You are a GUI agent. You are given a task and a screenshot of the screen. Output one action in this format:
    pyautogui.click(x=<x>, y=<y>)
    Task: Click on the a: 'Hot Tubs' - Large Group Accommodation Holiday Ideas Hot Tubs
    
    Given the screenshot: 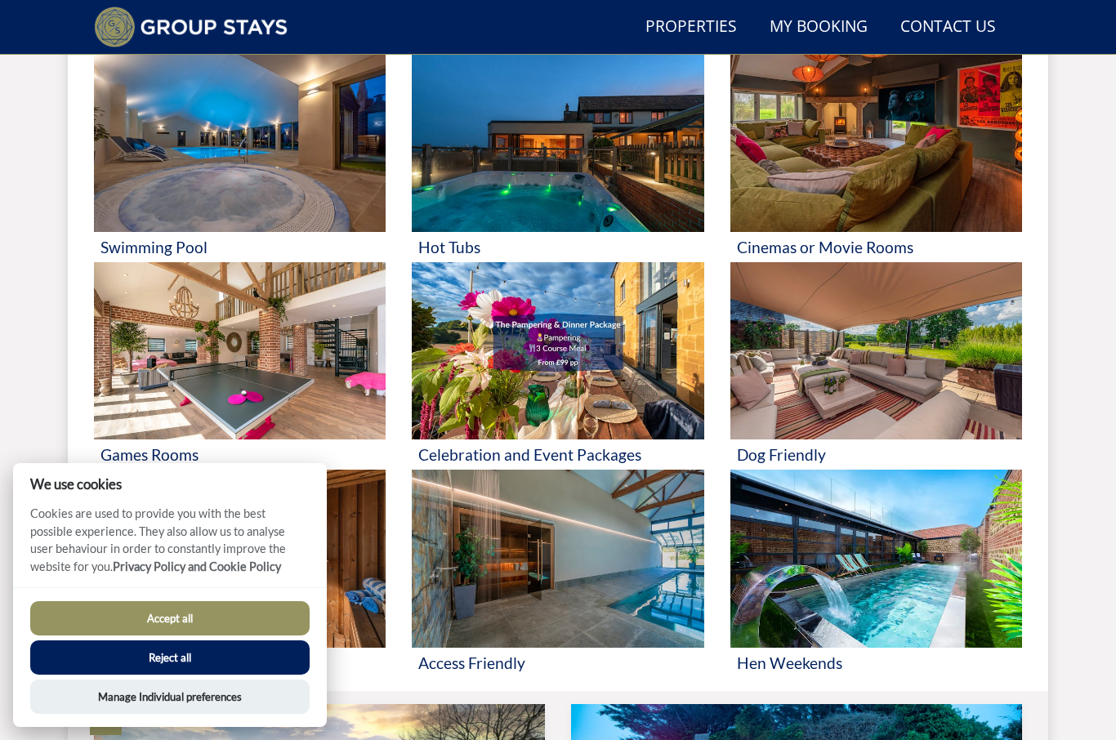 What is the action you would take?
    pyautogui.click(x=557, y=158)
    